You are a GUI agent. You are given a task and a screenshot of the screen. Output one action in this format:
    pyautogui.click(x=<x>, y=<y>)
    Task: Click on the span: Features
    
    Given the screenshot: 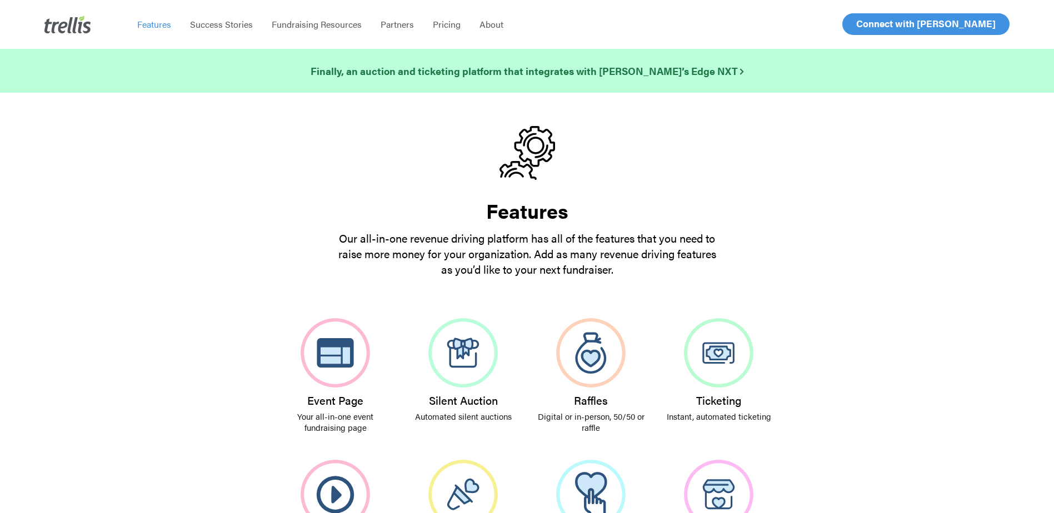 What is the action you would take?
    pyautogui.click(x=154, y=24)
    